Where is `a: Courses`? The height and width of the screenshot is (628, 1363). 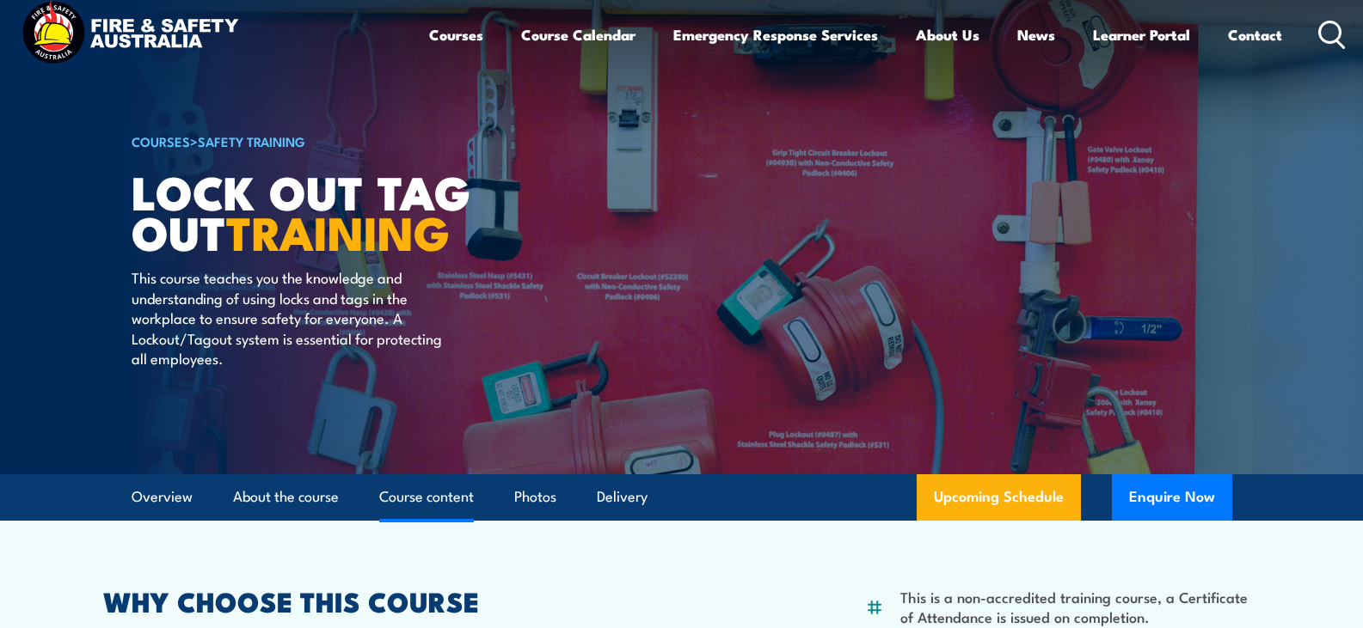
a: Courses is located at coordinates (456, 34).